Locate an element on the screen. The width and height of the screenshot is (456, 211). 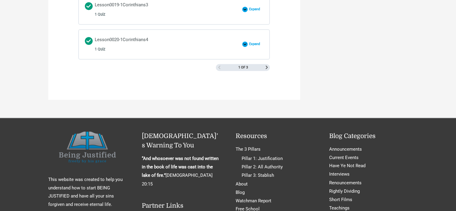
h2: Blog Categories is located at coordinates (369, 136).